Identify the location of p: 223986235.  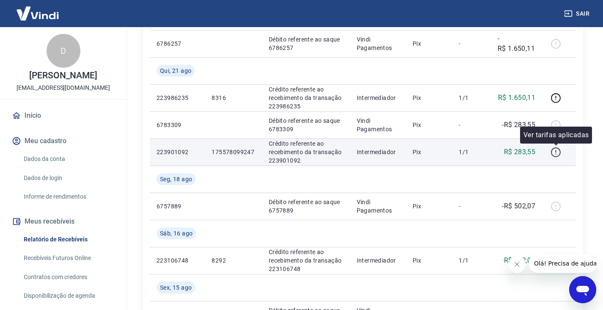
(177, 98).